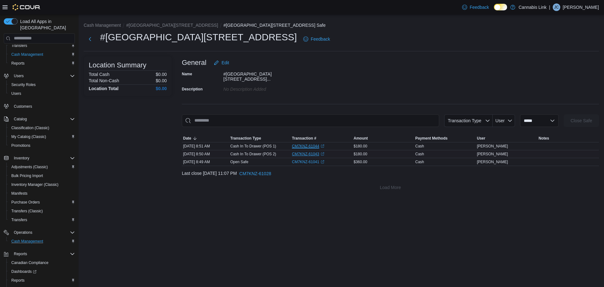 The image size is (604, 287). I want to click on span: Edit, so click(225, 63).